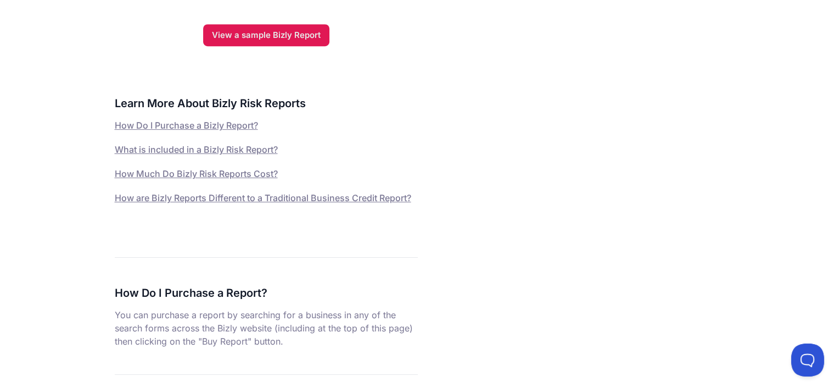  I want to click on a: How Do I Purchase a Bizly Report?, so click(186, 125).